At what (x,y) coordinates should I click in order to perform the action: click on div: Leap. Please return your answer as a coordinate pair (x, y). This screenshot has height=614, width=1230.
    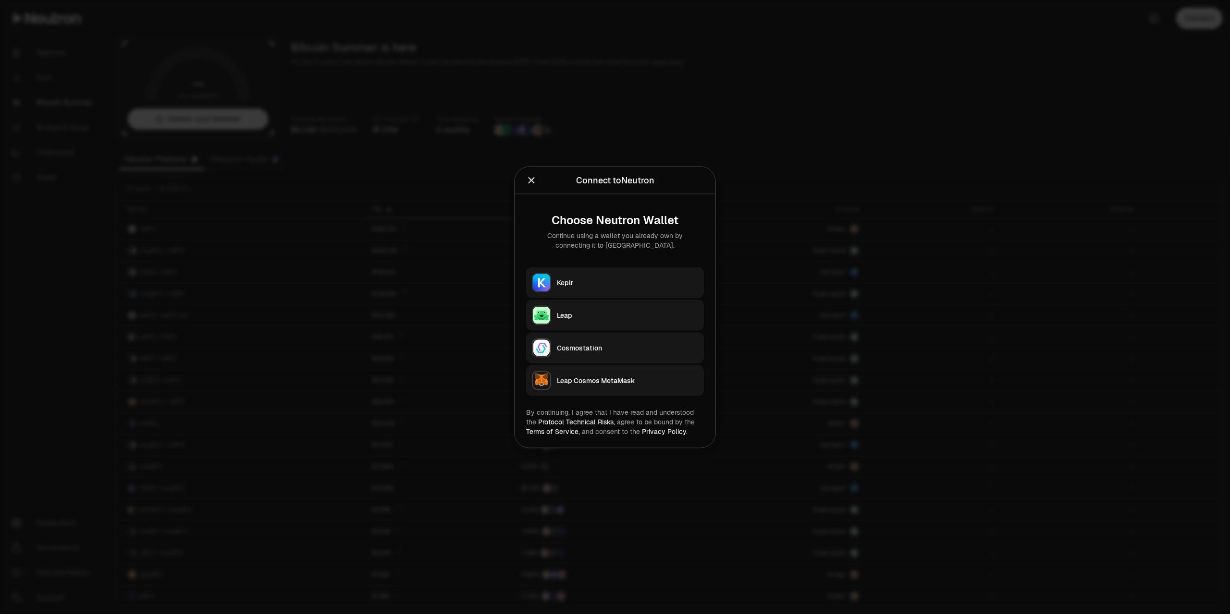
    Looking at the image, I should click on (627, 315).